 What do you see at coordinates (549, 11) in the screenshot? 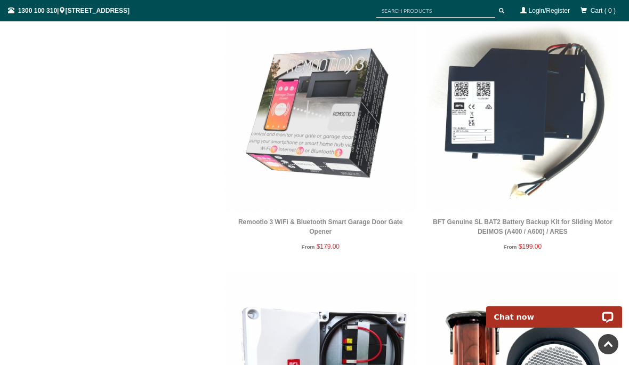
I see `a: Login/Register` at bounding box center [549, 11].